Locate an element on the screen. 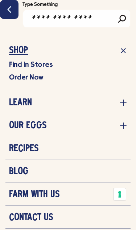 The width and height of the screenshot is (136, 230). h3: Blog is located at coordinates (19, 171).